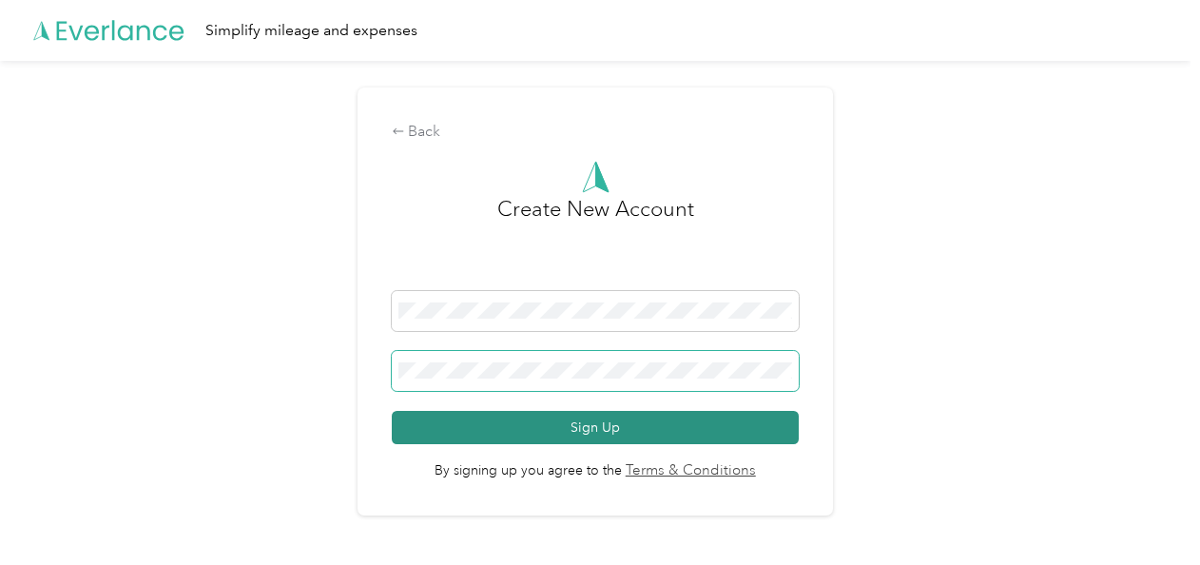  What do you see at coordinates (595, 132) in the screenshot?
I see `div: Back` at bounding box center [595, 132].